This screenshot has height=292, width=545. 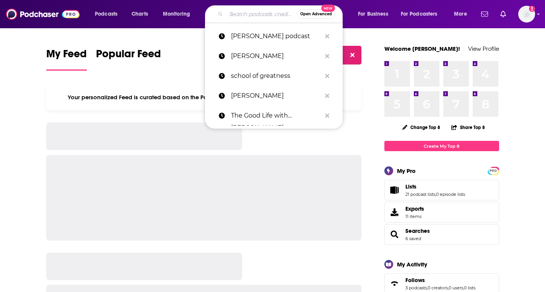 What do you see at coordinates (493, 171) in the screenshot?
I see `span: PRO` at bounding box center [493, 171].